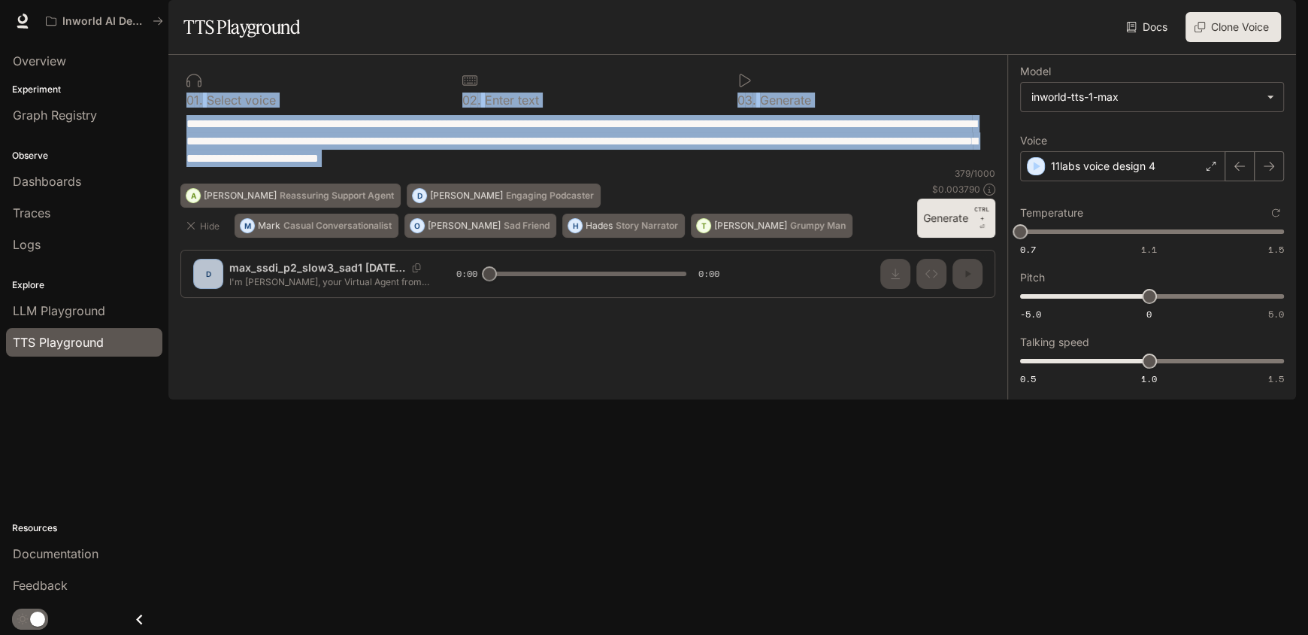 The image size is (1308, 635). Describe the element at coordinates (1028, 249) in the screenshot. I see `span: 0.7` at that location.